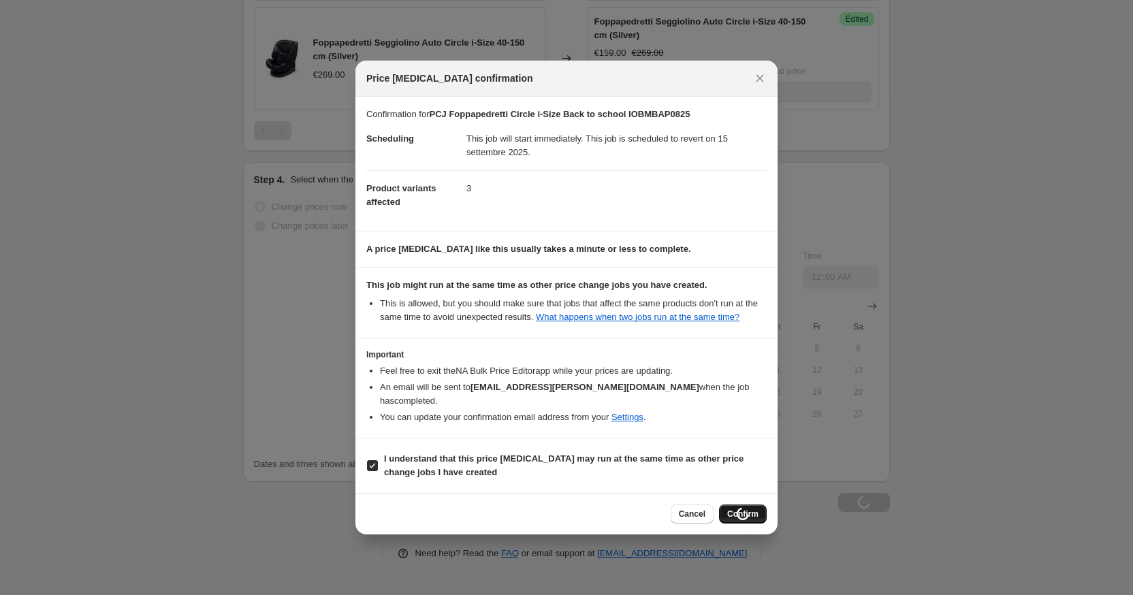  I want to click on li: An email will be sent to when the job has completed ., so click(573, 394).